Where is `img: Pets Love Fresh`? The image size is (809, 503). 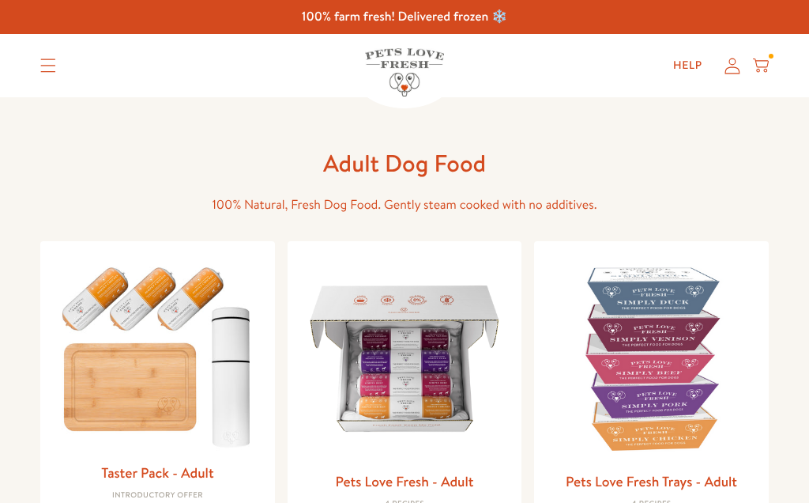
img: Pets Love Fresh is located at coordinates (405, 72).